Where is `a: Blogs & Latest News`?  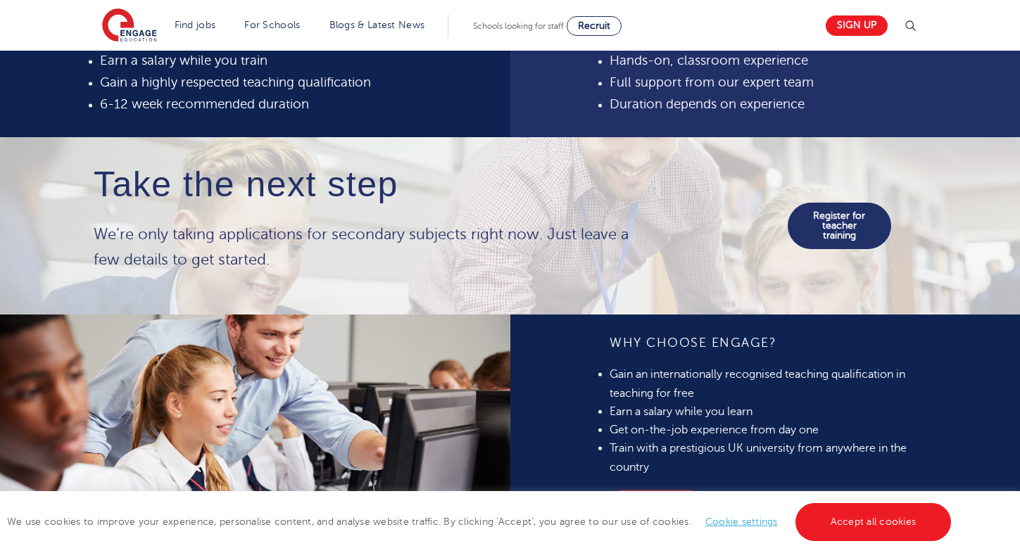
a: Blogs & Latest News is located at coordinates (377, 25).